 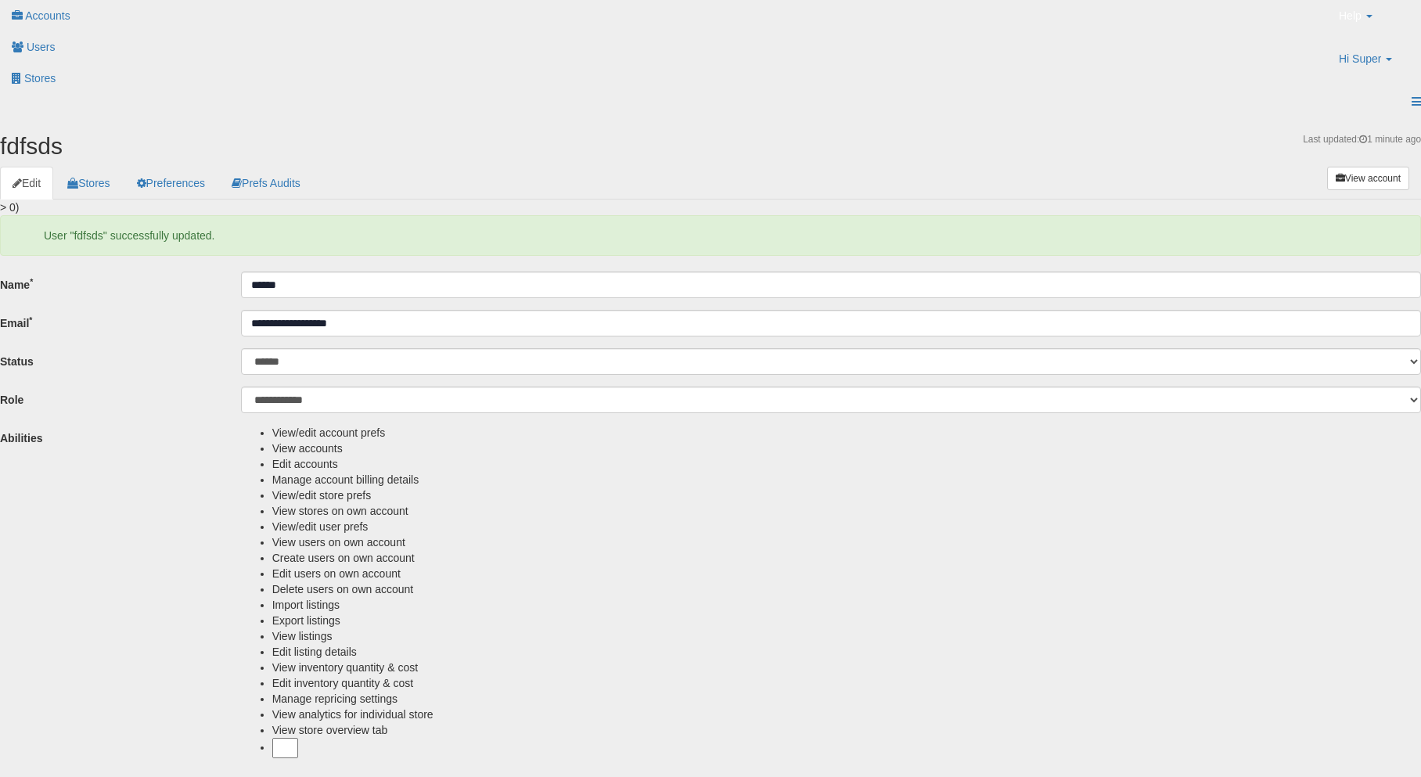 I want to click on a: Stores, so click(x=88, y=183).